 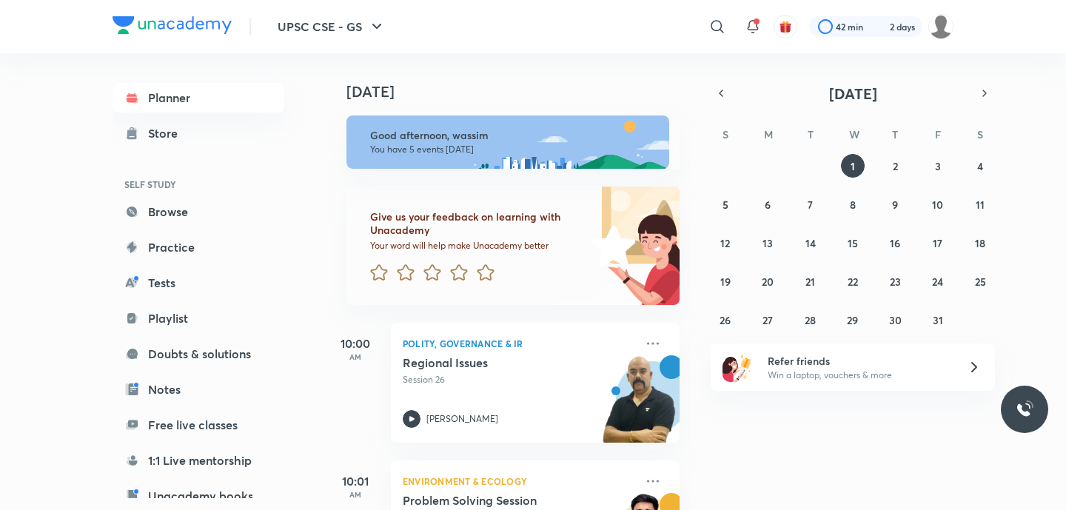 I want to click on abbr: October 5, 2025, so click(x=726, y=204).